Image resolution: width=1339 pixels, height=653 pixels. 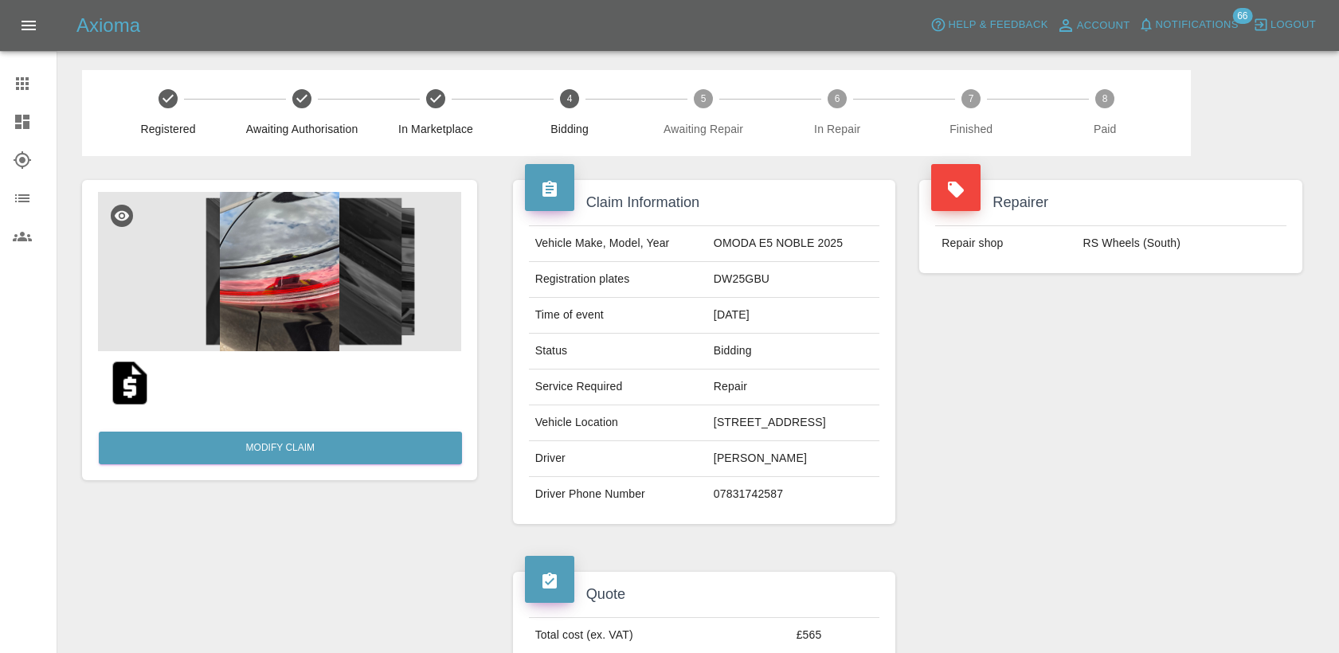 What do you see at coordinates (302, 129) in the screenshot?
I see `span: Awaiting Authorisation` at bounding box center [302, 129].